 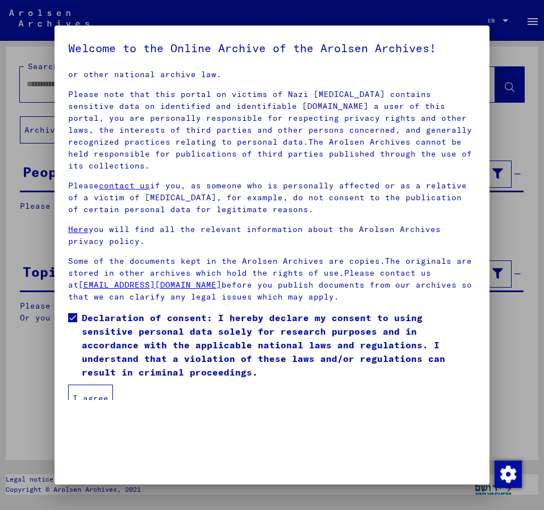 I want to click on p: Some of the documents kept in the Arolsen Archives are copies.The originals are stored in other a..., so click(x=272, y=279).